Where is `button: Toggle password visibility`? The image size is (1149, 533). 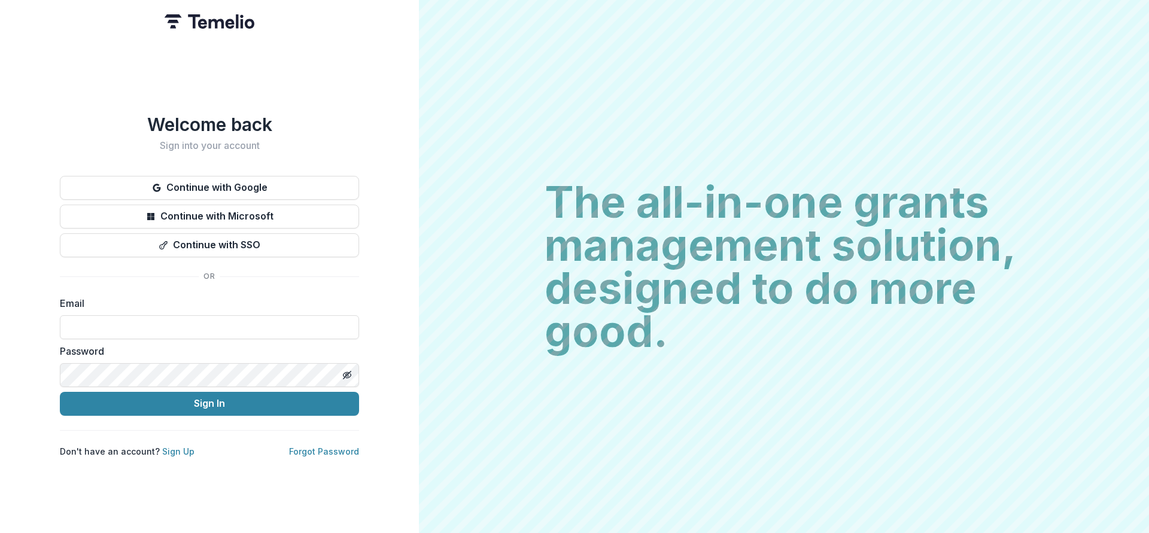 button: Toggle password visibility is located at coordinates (347, 375).